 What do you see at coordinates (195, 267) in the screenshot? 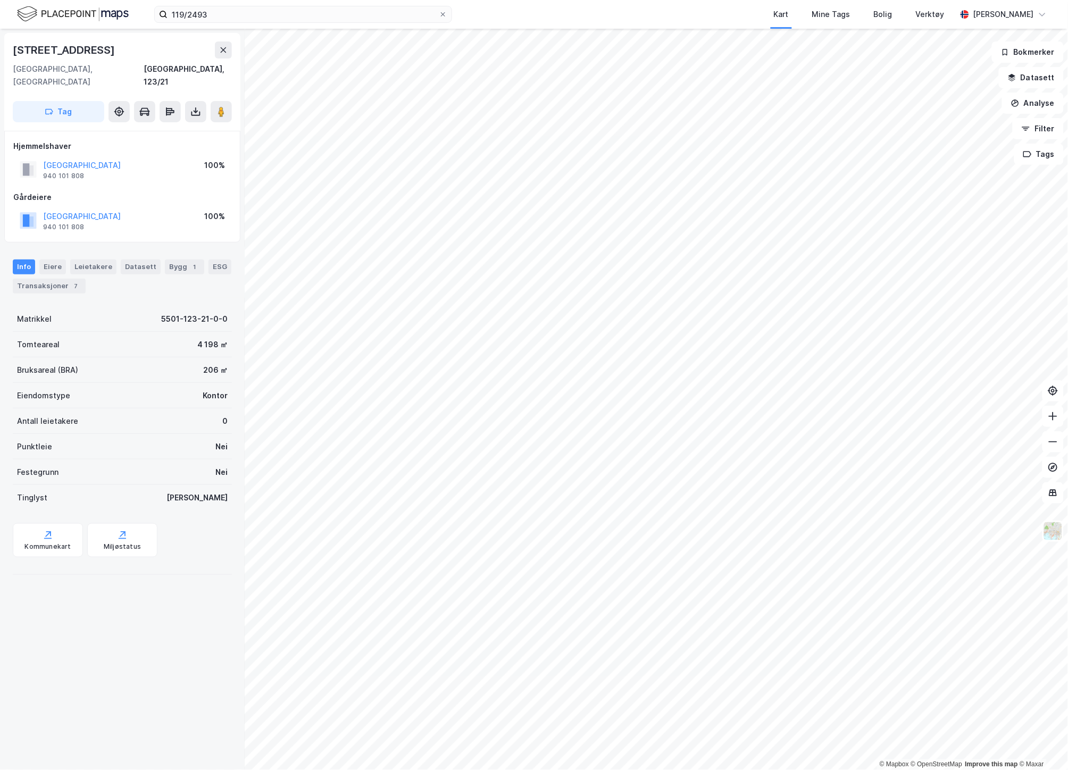
I see `div: 1` at bounding box center [195, 267].